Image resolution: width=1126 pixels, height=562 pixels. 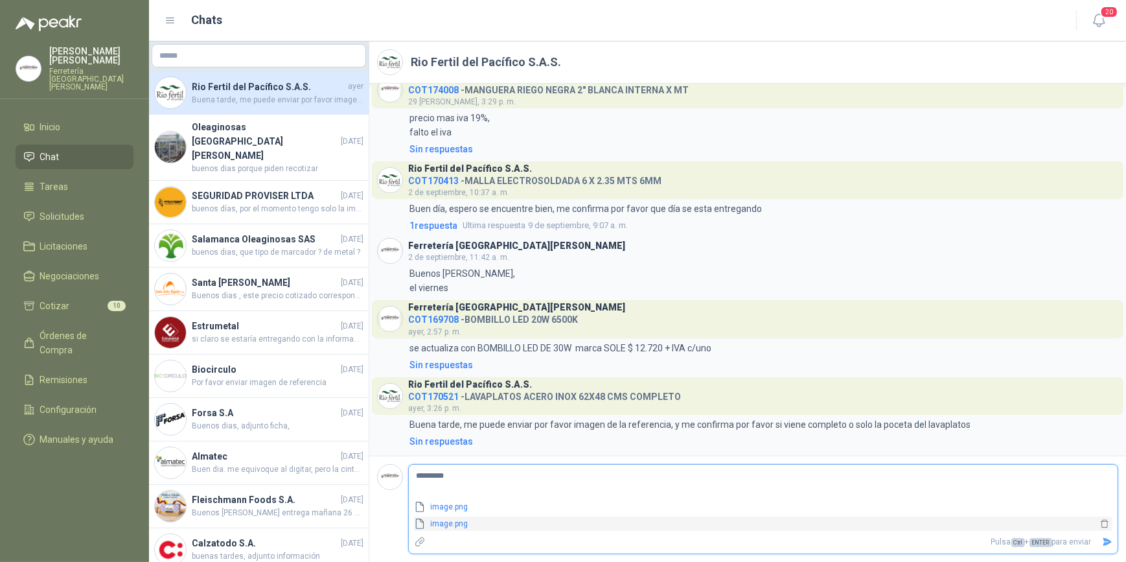 I want to click on p: Pulsa + para enviar, so click(x=764, y=542).